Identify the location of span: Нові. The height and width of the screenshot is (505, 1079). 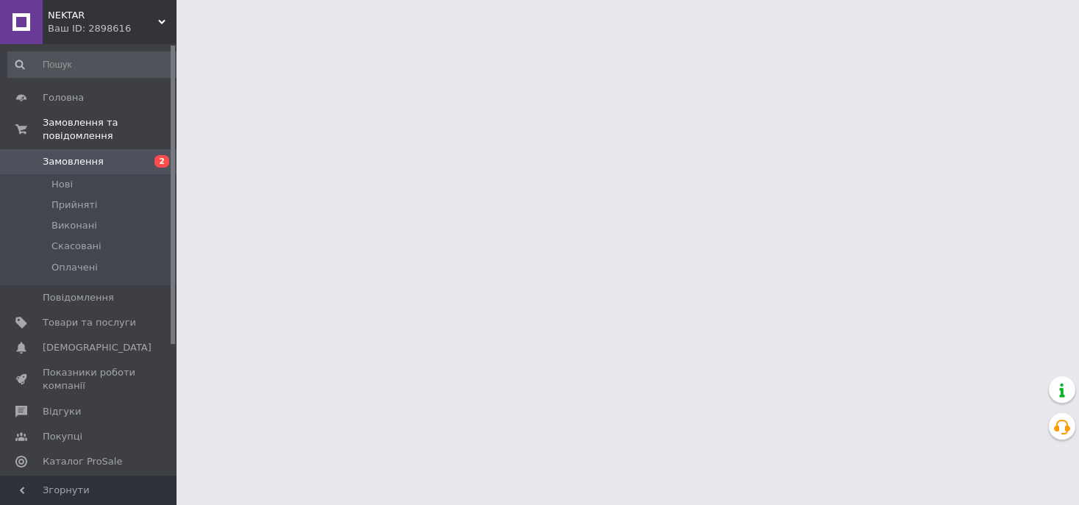
(62, 185).